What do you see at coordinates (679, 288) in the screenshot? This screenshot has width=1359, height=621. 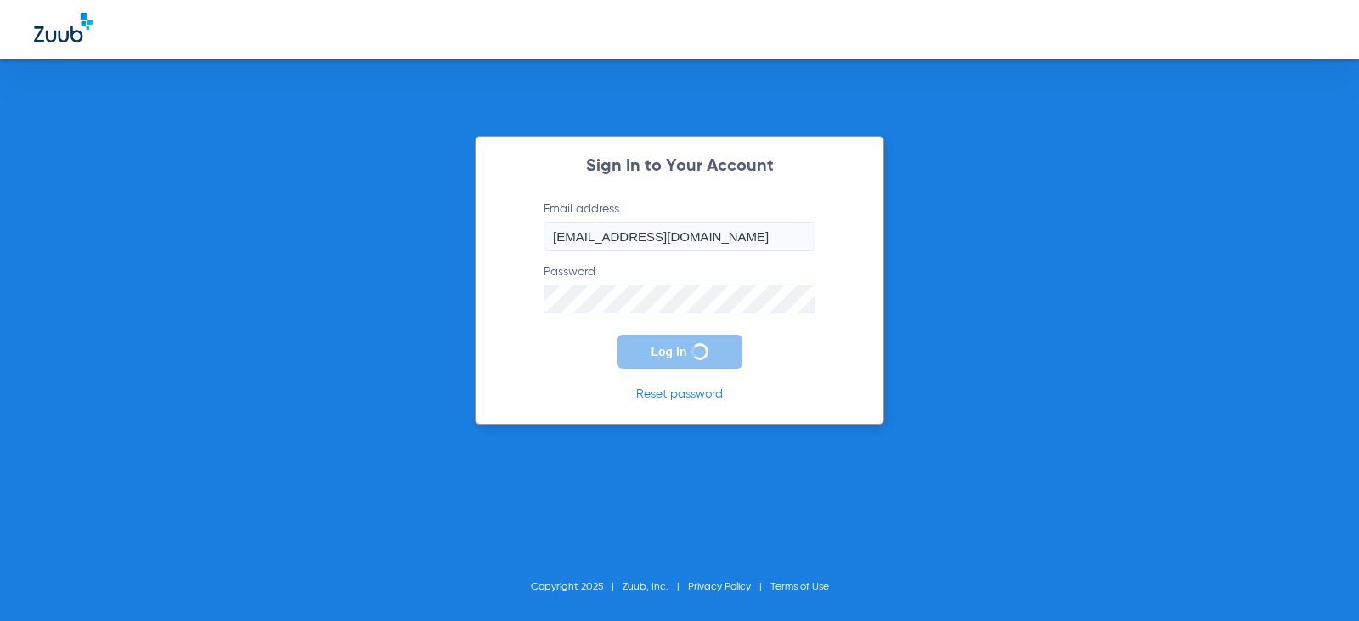 I see `label: Password` at bounding box center [679, 288].